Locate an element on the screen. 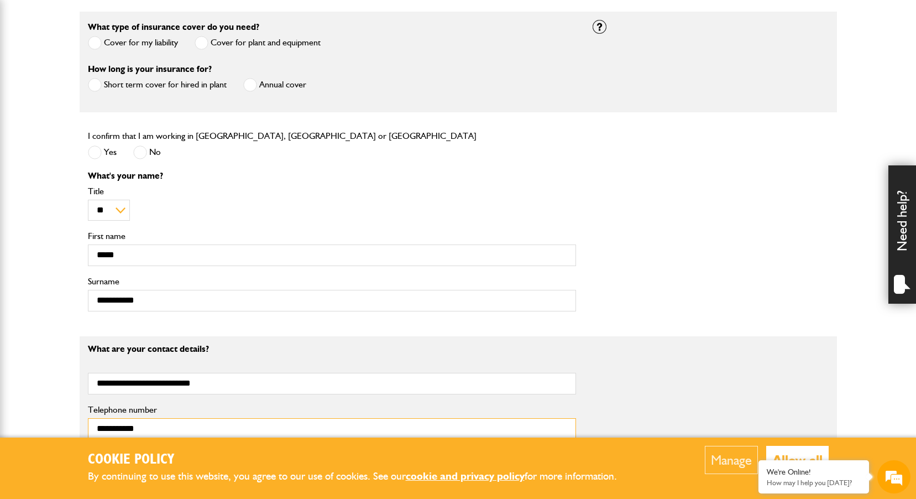 Image resolution: width=916 pixels, height=499 pixels. p: What are your contact details? is located at coordinates (332, 349).